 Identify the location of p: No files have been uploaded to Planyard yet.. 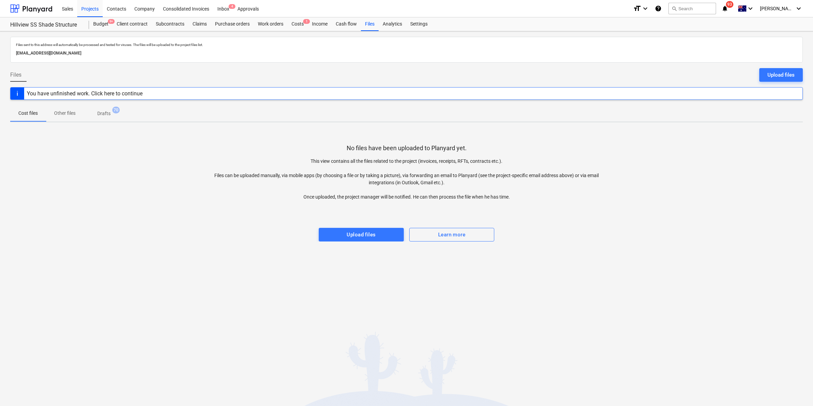
(407, 148).